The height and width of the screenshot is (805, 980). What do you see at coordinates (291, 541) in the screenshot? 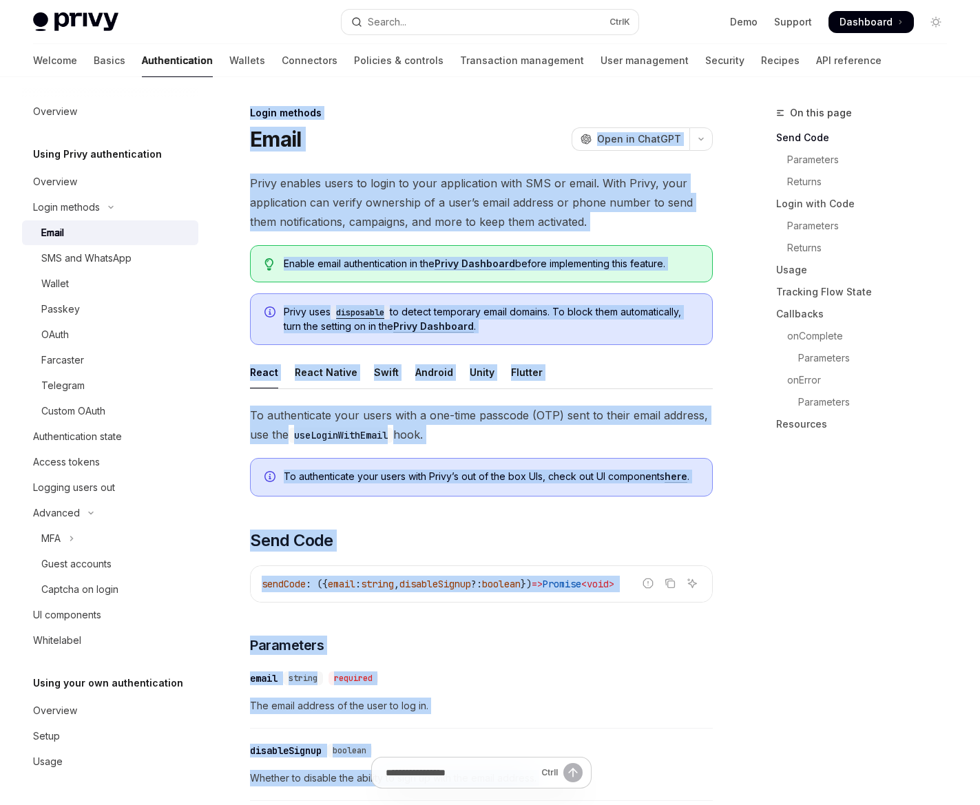
I see `span: Send Code` at bounding box center [291, 541].